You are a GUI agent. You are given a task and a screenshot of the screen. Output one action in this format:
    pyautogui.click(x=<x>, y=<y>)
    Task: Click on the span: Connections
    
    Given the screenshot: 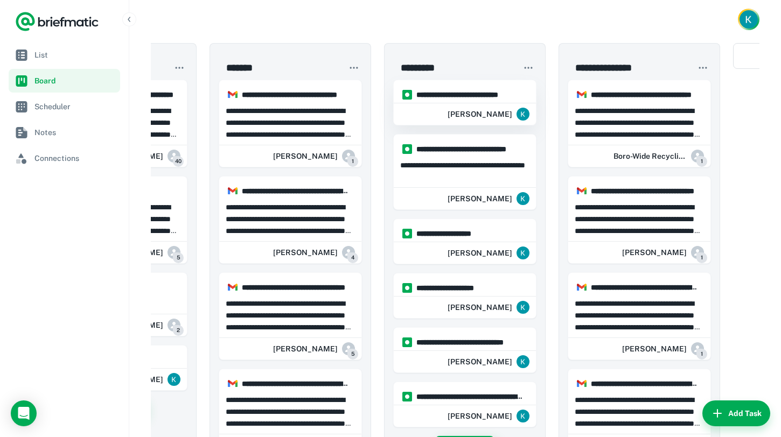 What is the action you would take?
    pyautogui.click(x=75, y=158)
    